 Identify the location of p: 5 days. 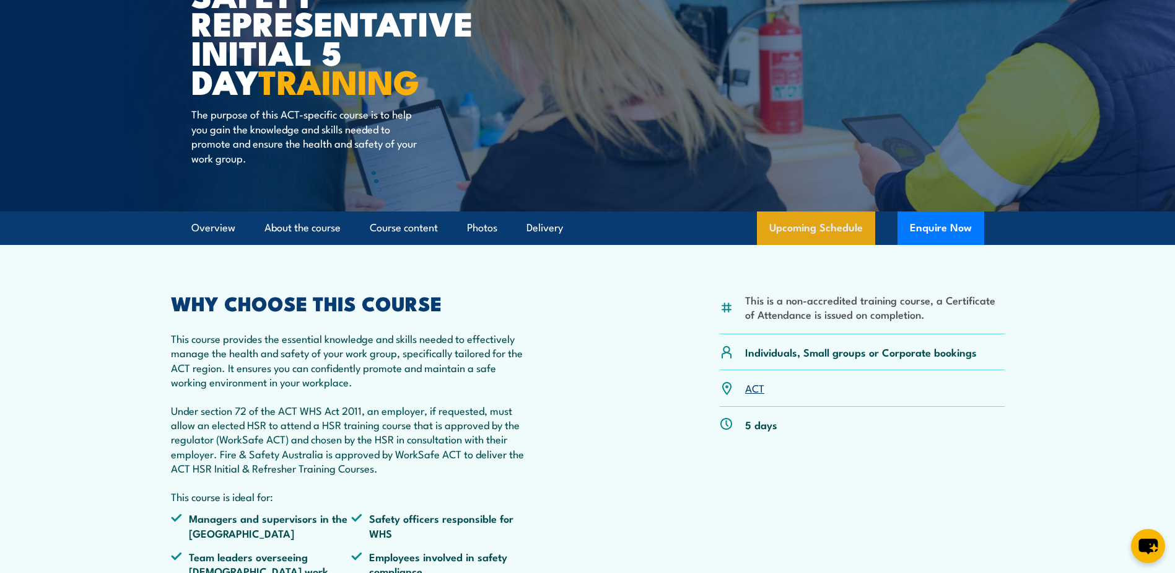
(761, 424).